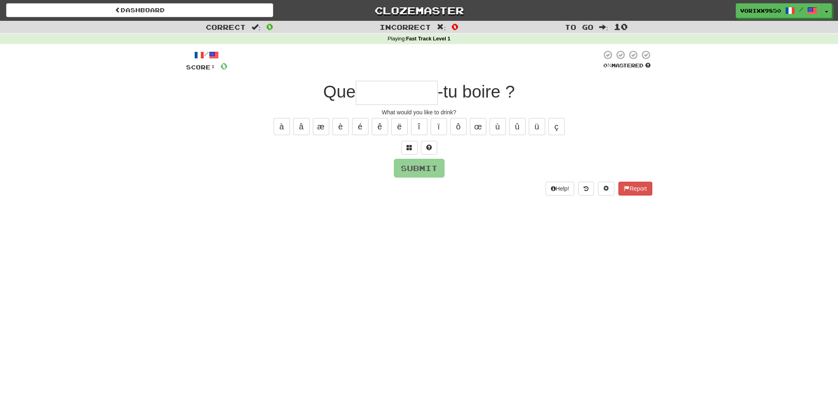  What do you see at coordinates (627, 66) in the screenshot?
I see `div: Mastered` at bounding box center [627, 66].